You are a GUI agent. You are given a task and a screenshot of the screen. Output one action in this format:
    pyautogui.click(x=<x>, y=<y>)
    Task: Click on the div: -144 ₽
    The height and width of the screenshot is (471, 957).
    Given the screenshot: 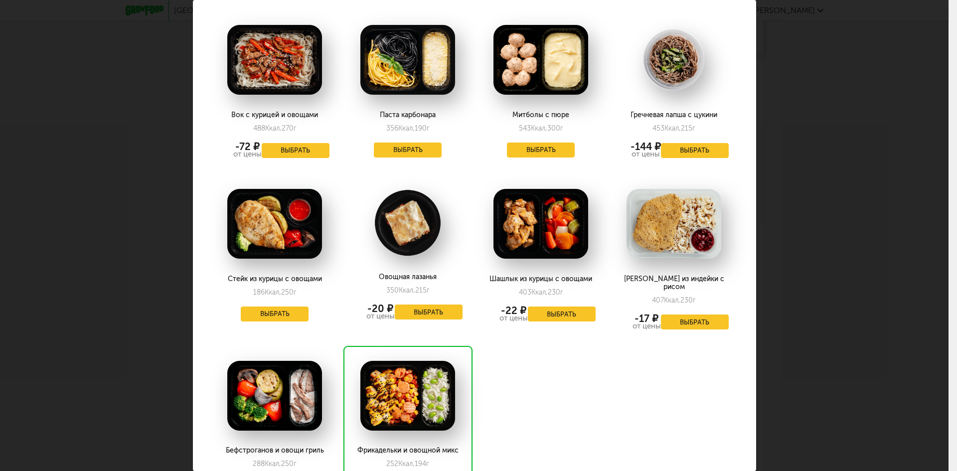 What is the action you would take?
    pyautogui.click(x=645, y=147)
    